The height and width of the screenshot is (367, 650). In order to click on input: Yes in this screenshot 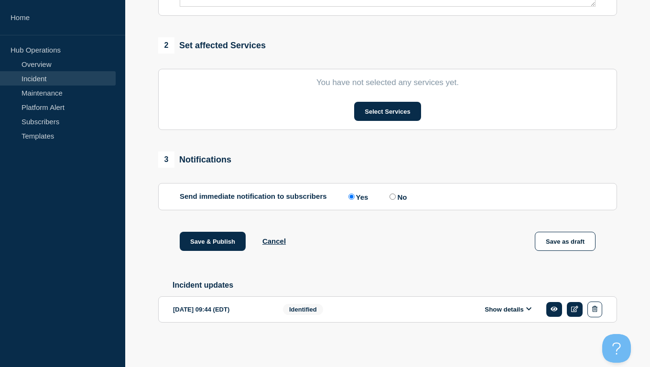, I will do `click(351, 196)`.